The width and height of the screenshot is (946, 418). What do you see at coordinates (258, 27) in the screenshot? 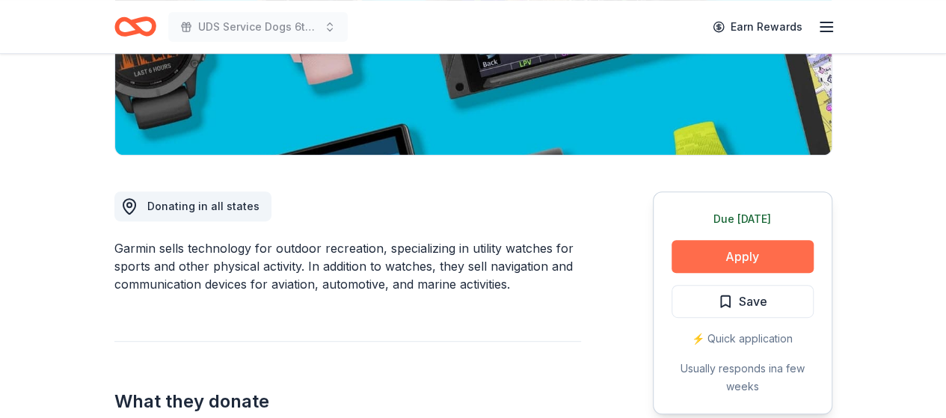
I see `span: UDS Service Dogs 6th Annual Benefit Golf Tournament` at bounding box center [258, 27].